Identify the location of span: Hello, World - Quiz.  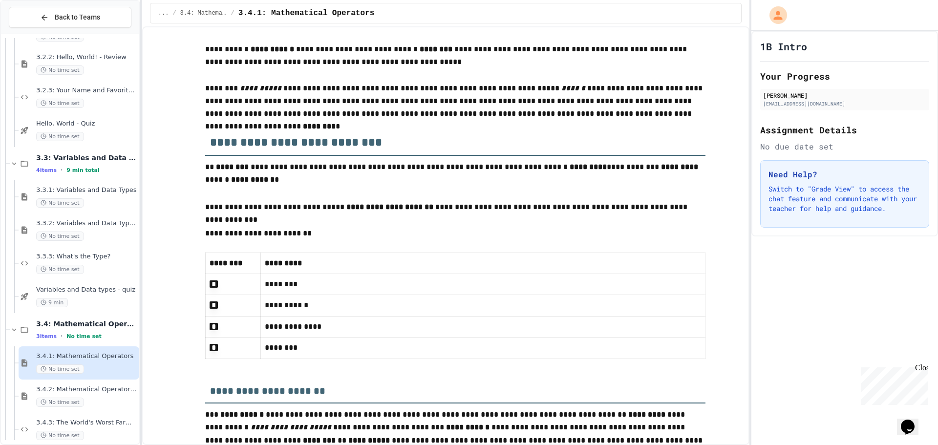
(86, 124).